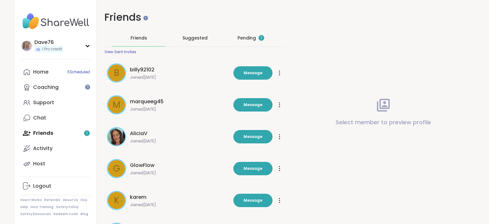 The width and height of the screenshot is (489, 224). I want to click on div: Chat, so click(39, 118).